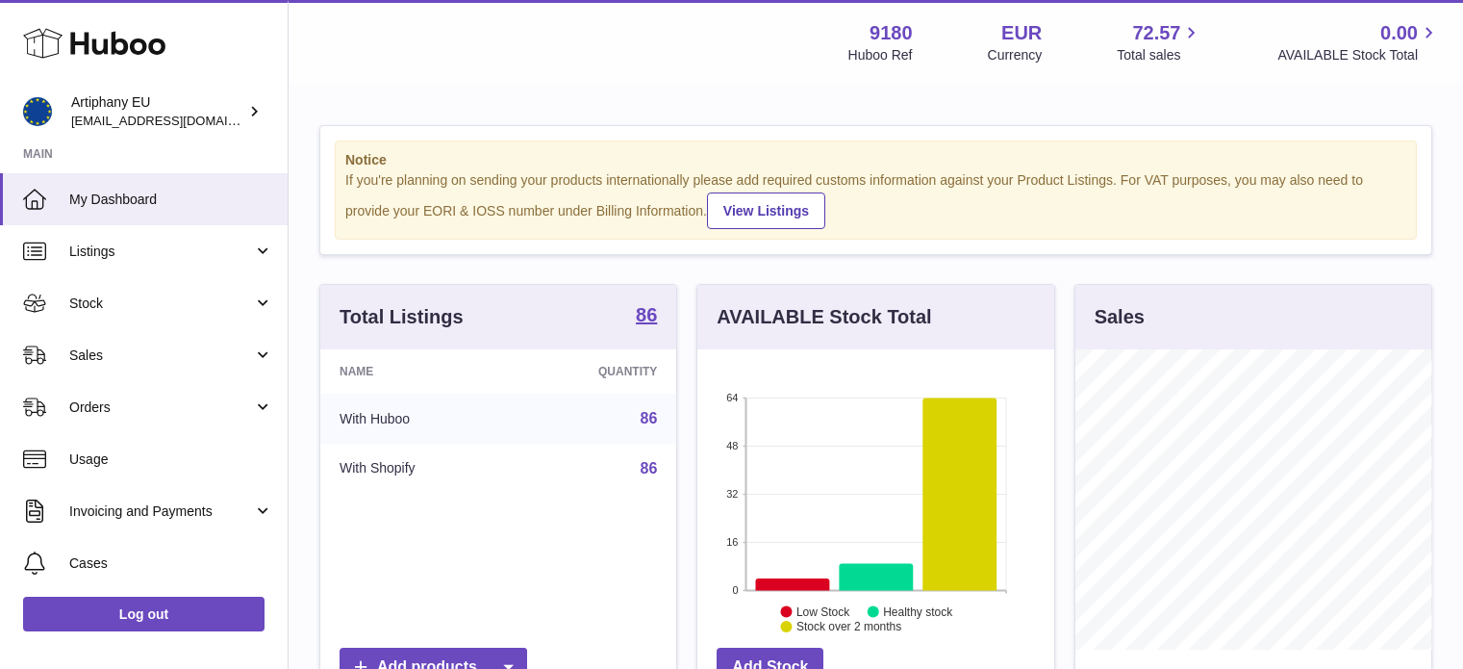 The image size is (1463, 669). Describe the element at coordinates (595, 371) in the screenshot. I see `th: Quantity` at that location.